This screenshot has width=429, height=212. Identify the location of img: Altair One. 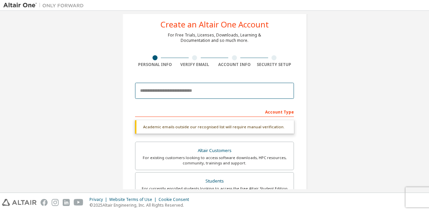
(45, 5).